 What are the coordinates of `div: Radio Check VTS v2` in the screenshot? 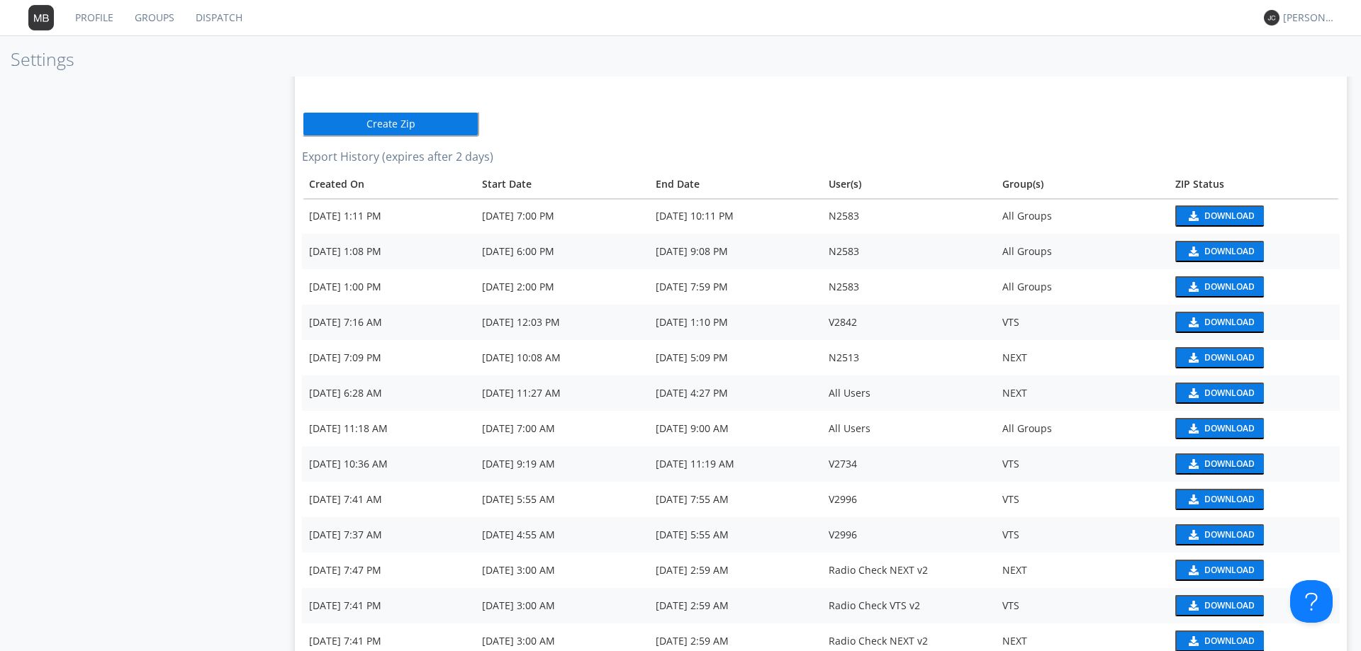 It's located at (908, 606).